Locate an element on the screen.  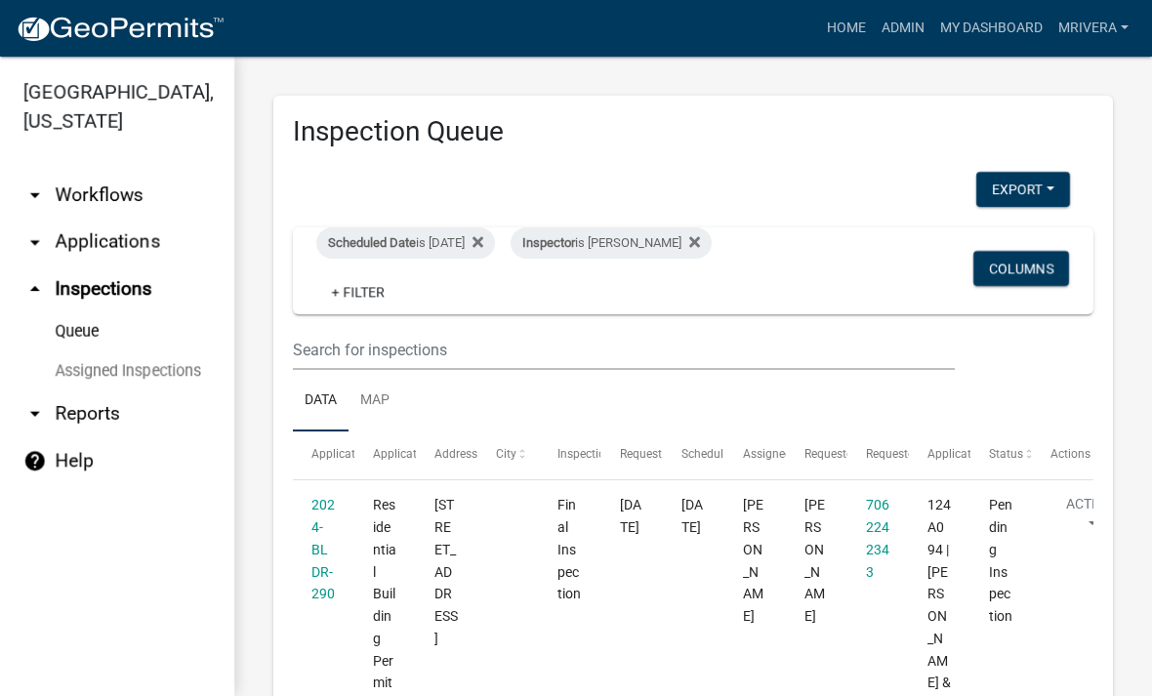
datatable-header-cell: City is located at coordinates (508, 455).